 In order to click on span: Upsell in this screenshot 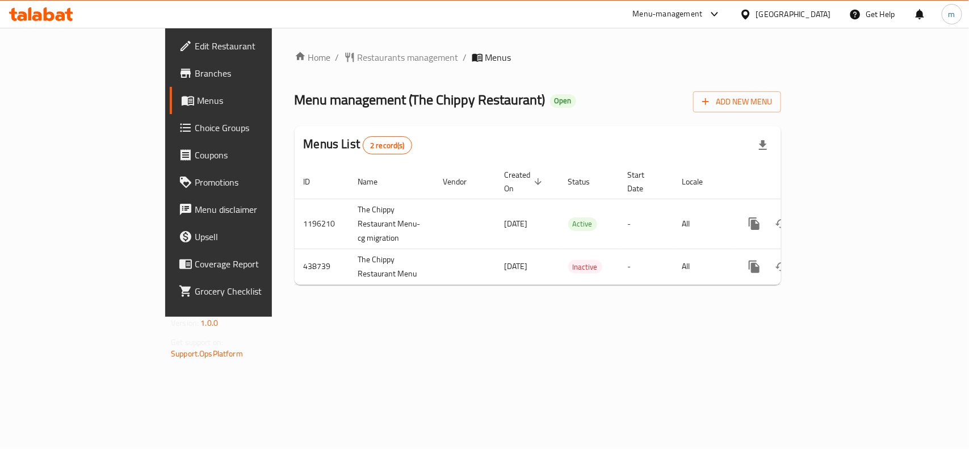, I will do `click(256, 237)`.